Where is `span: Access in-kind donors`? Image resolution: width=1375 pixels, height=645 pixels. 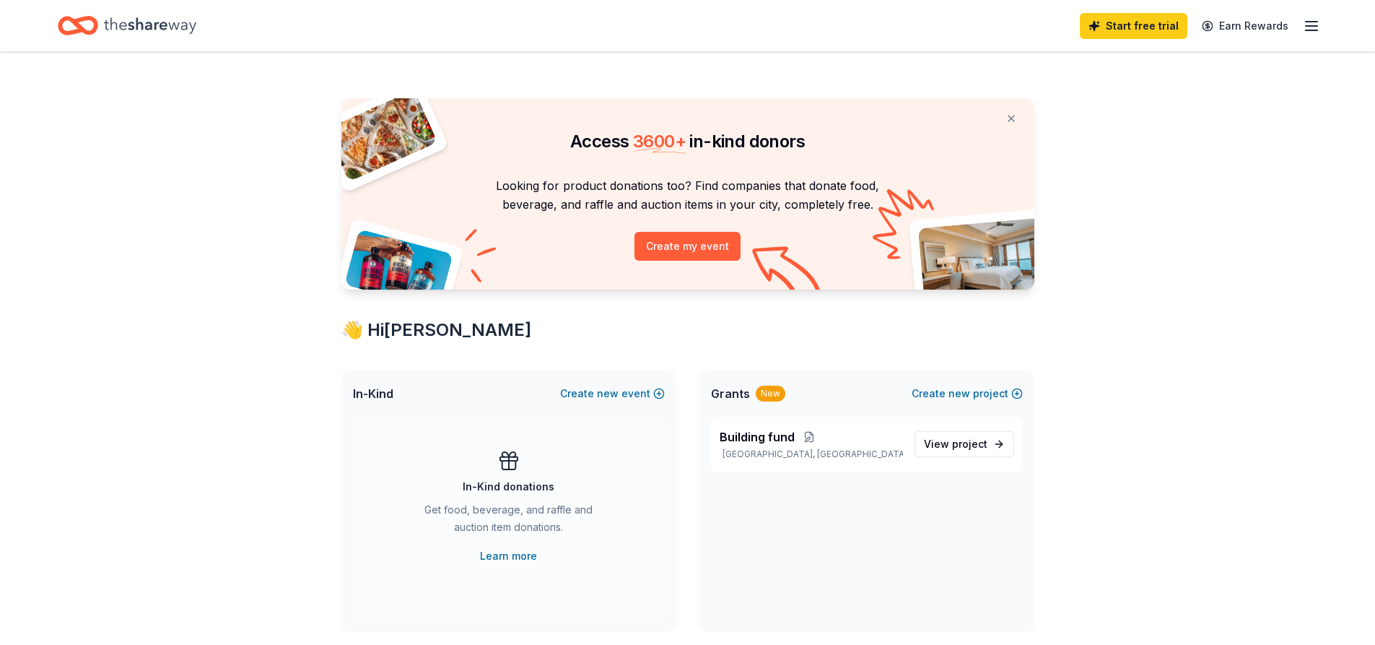
span: Access in-kind donors is located at coordinates (687, 141).